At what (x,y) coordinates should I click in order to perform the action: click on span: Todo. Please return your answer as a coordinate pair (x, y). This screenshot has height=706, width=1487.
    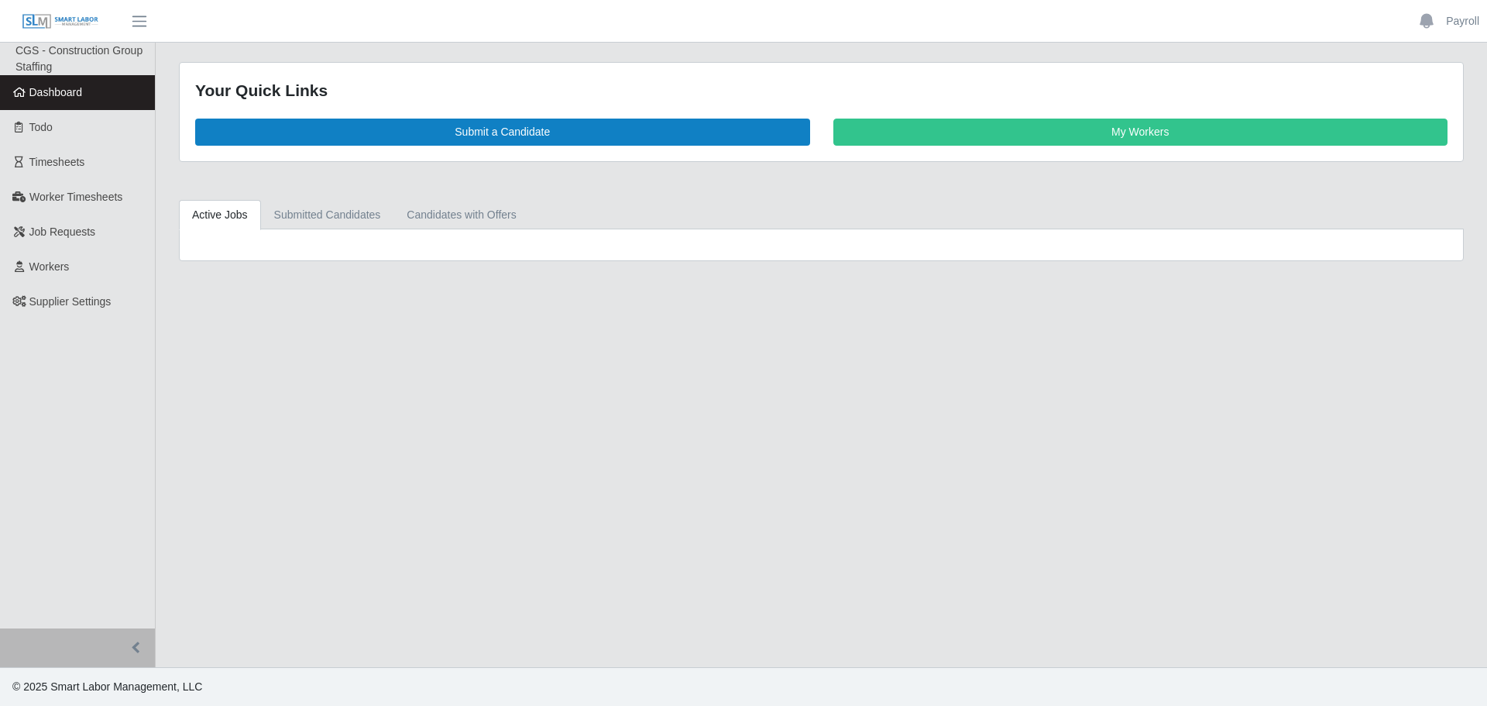
    Looking at the image, I should click on (41, 127).